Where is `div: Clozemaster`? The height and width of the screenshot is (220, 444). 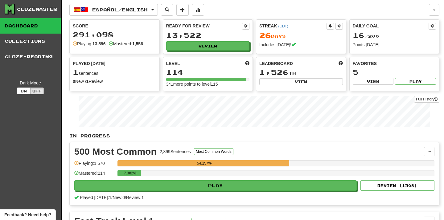 div: Clozemaster is located at coordinates (37, 9).